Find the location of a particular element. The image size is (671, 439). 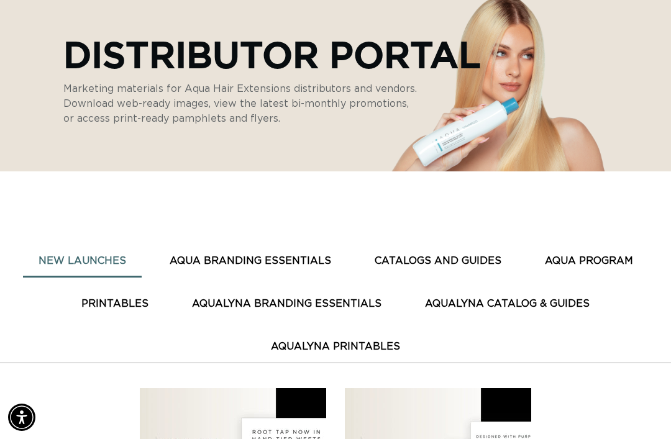

button: AQUA PROGRAM is located at coordinates (589, 261).